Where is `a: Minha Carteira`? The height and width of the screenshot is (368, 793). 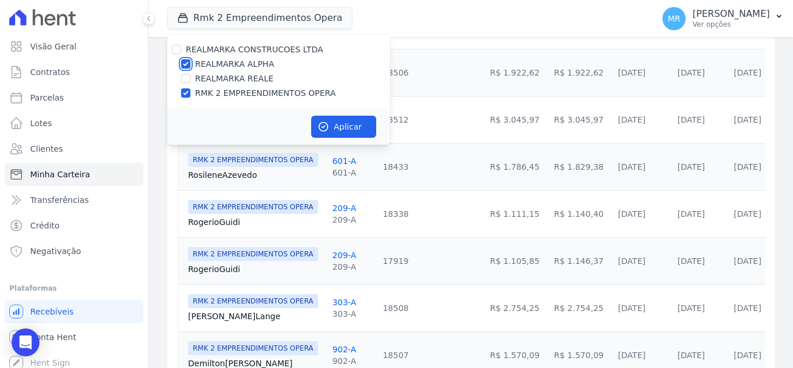
a: Minha Carteira is located at coordinates (74, 174).